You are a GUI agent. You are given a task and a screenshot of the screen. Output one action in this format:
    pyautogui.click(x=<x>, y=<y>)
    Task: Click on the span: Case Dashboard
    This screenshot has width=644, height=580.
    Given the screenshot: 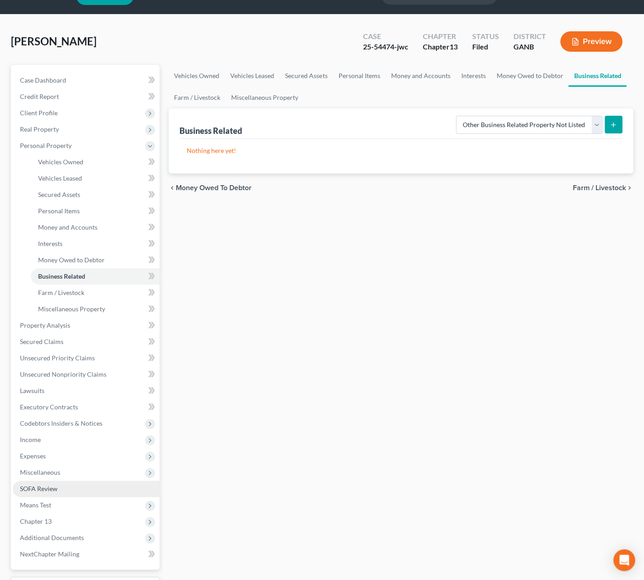 What is the action you would take?
    pyautogui.click(x=43, y=80)
    